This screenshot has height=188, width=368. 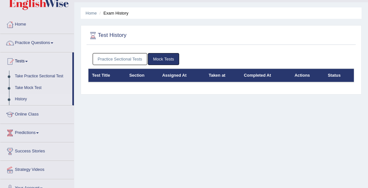 I want to click on th: Assigned At, so click(x=182, y=75).